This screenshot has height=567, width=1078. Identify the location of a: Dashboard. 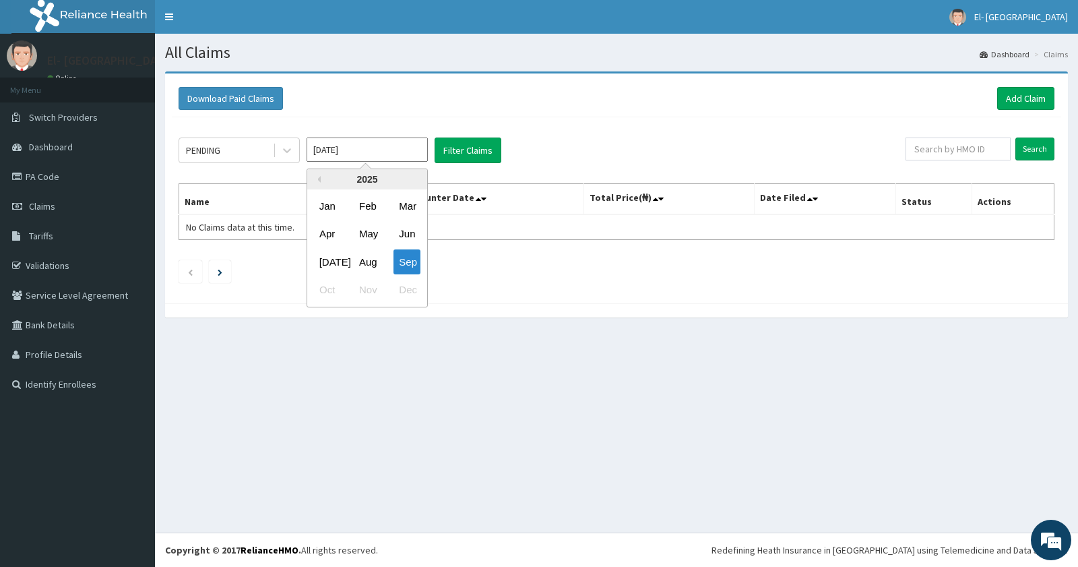
(1005, 54).